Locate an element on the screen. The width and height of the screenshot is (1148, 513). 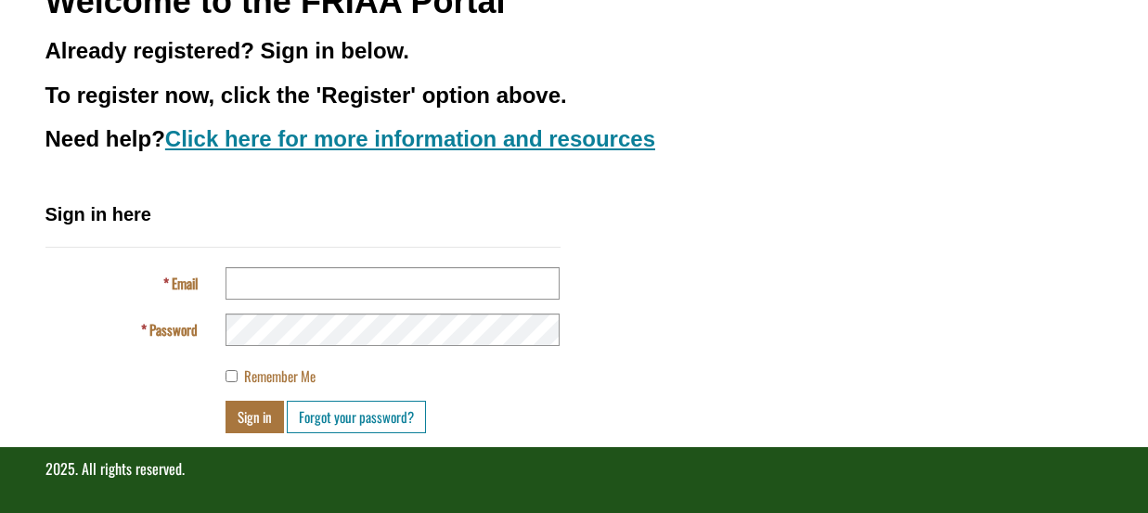
h3: To register now, click the 'Register' option above. is located at coordinates (575, 96).